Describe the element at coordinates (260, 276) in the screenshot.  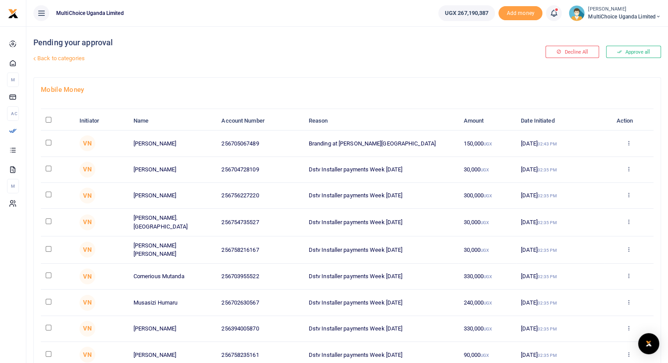
I see `td: 256703955522` at that location.